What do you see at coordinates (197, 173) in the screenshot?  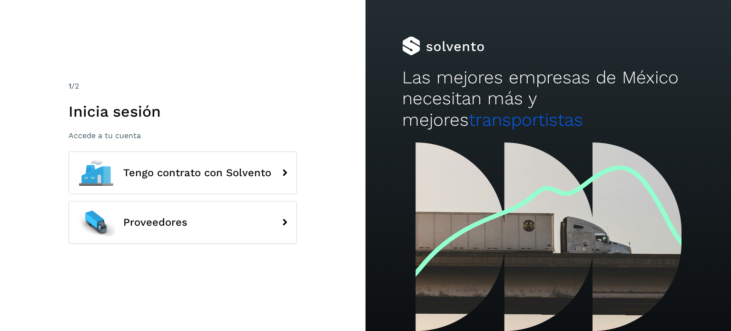 I see `span: Tengo contrato con Solvento` at bounding box center [197, 173].